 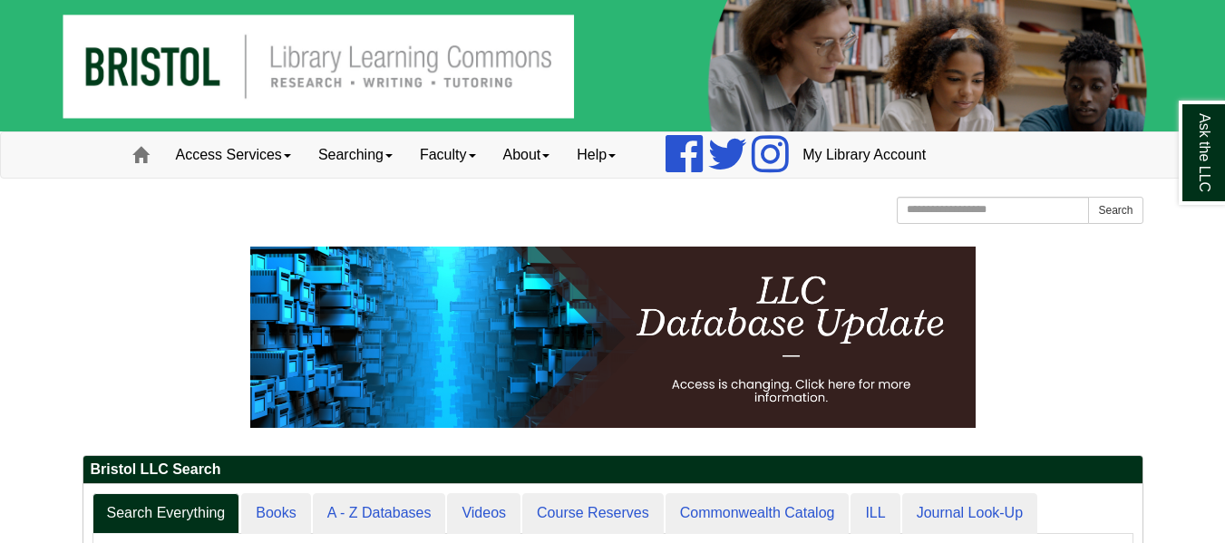 I want to click on a: Access Services, so click(x=233, y=155).